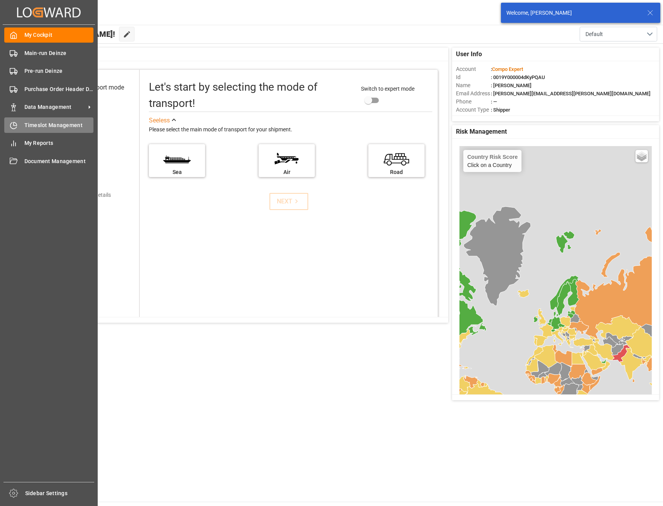 The width and height of the screenshot is (663, 506). Describe the element at coordinates (481, 132) in the screenshot. I see `span: Risk Management` at that location.